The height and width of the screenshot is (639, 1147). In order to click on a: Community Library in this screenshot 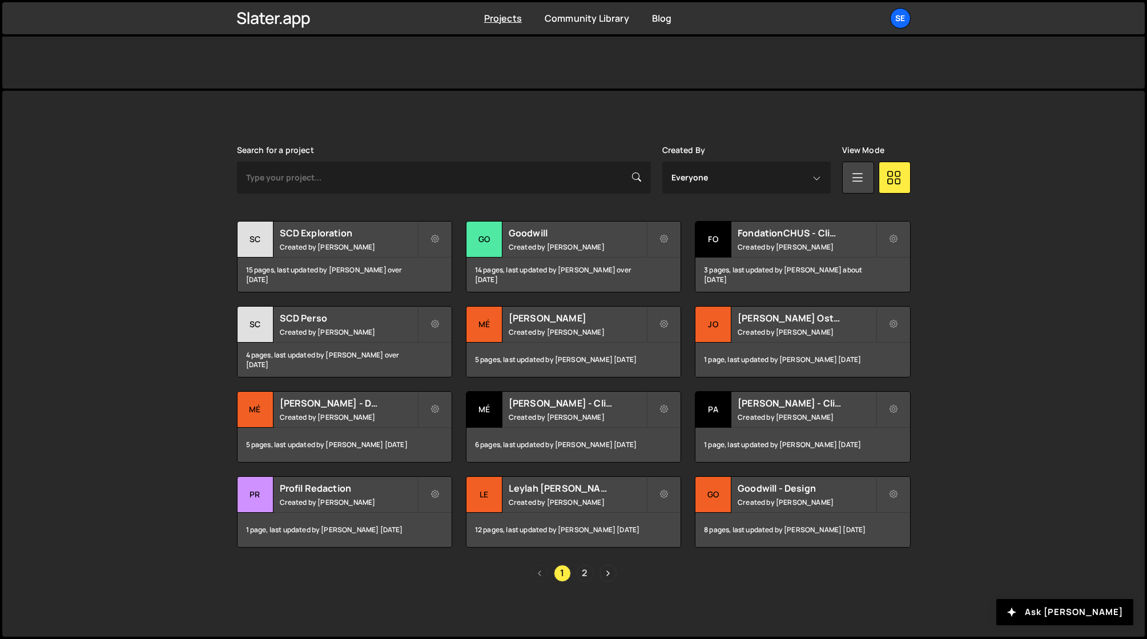, I will do `click(587, 18)`.